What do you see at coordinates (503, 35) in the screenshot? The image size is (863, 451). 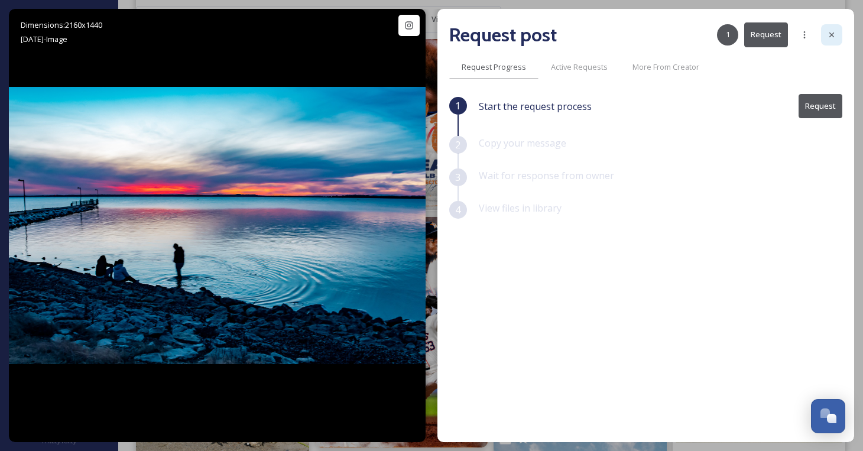 I see `h2: Request post` at bounding box center [503, 35].